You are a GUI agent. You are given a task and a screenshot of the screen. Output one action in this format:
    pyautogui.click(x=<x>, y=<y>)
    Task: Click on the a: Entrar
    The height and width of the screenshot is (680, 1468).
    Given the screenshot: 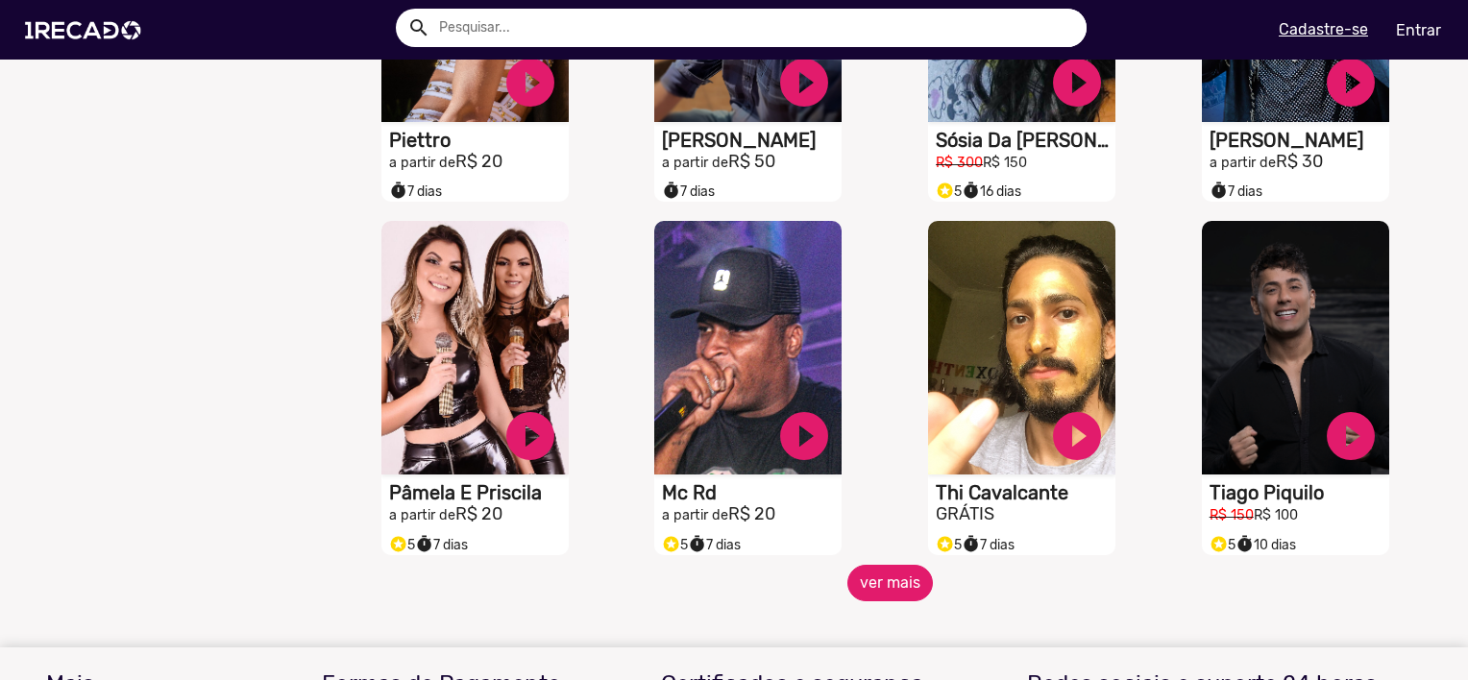 What is the action you would take?
    pyautogui.click(x=1419, y=30)
    